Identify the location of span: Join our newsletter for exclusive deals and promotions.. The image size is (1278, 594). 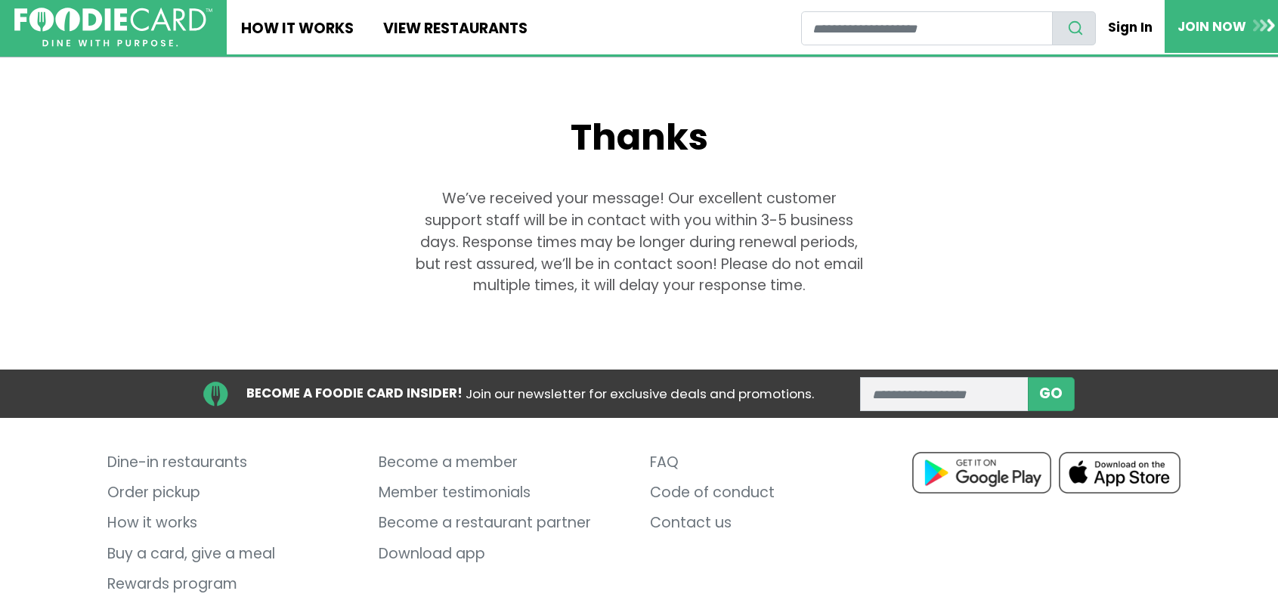
(640, 394).